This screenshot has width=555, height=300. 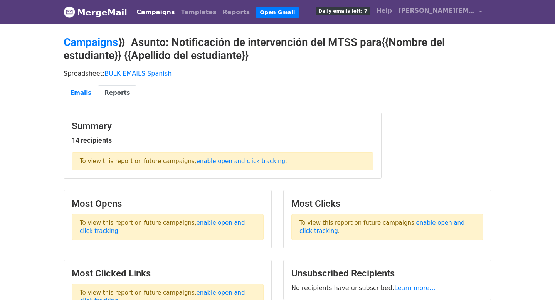 What do you see at coordinates (387, 273) in the screenshot?
I see `h3: Unsubscribed Recipients` at bounding box center [387, 273].